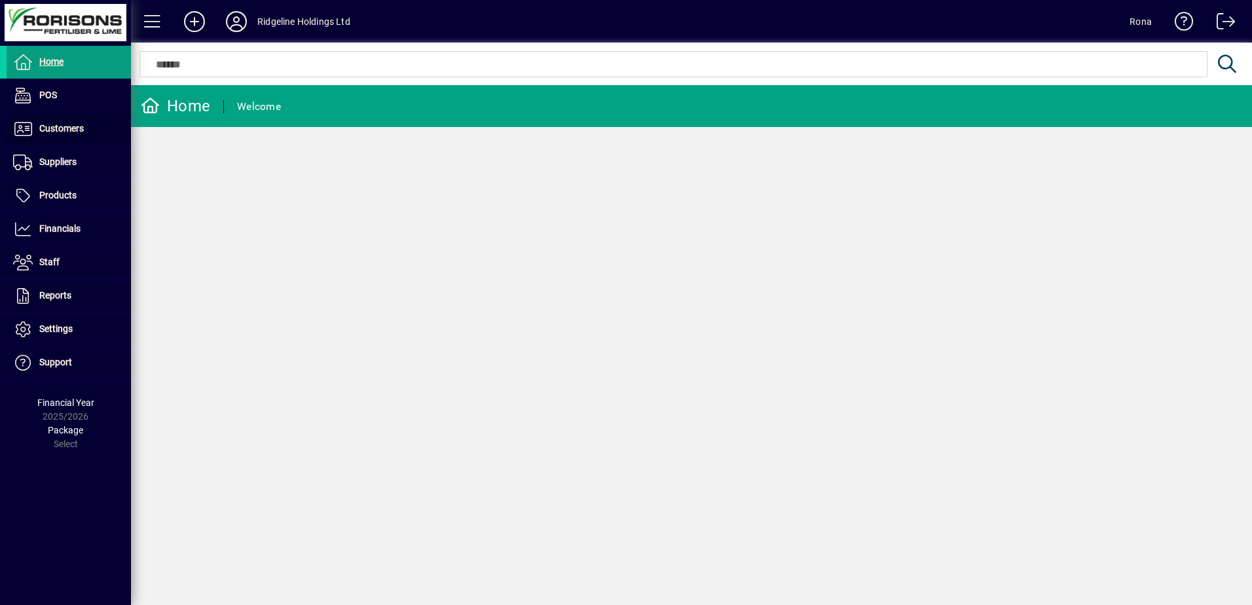 This screenshot has height=605, width=1252. I want to click on a: Staff, so click(69, 263).